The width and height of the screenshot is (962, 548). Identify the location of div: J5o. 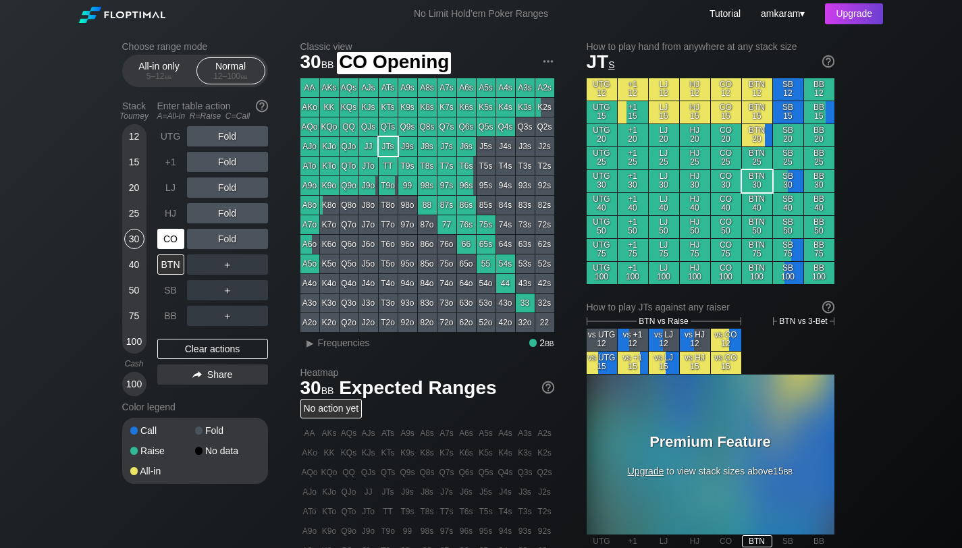
(369, 264).